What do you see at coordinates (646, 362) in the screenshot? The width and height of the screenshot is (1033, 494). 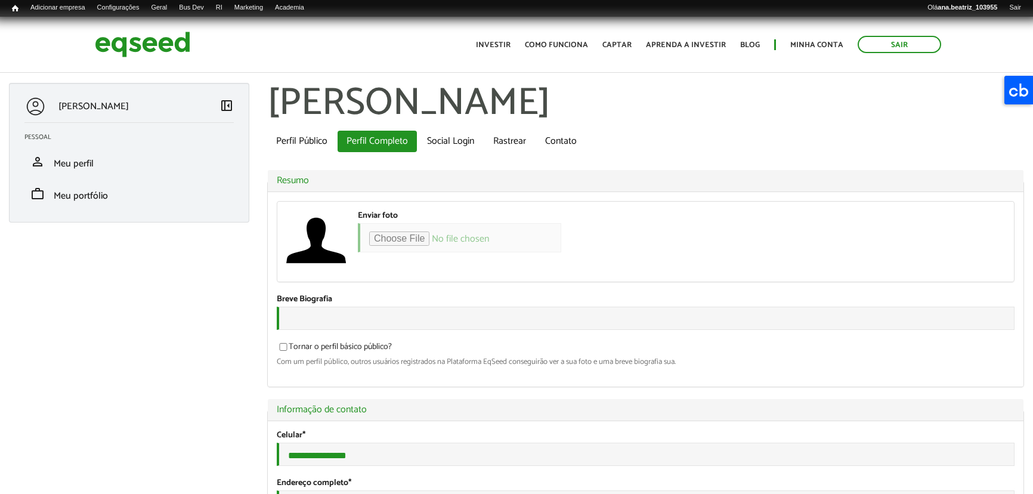 I see `div: Com um perfil público, outros usuários registrados na Plataforma EqSeed conseguirão ver a sua fot...` at bounding box center [646, 362].